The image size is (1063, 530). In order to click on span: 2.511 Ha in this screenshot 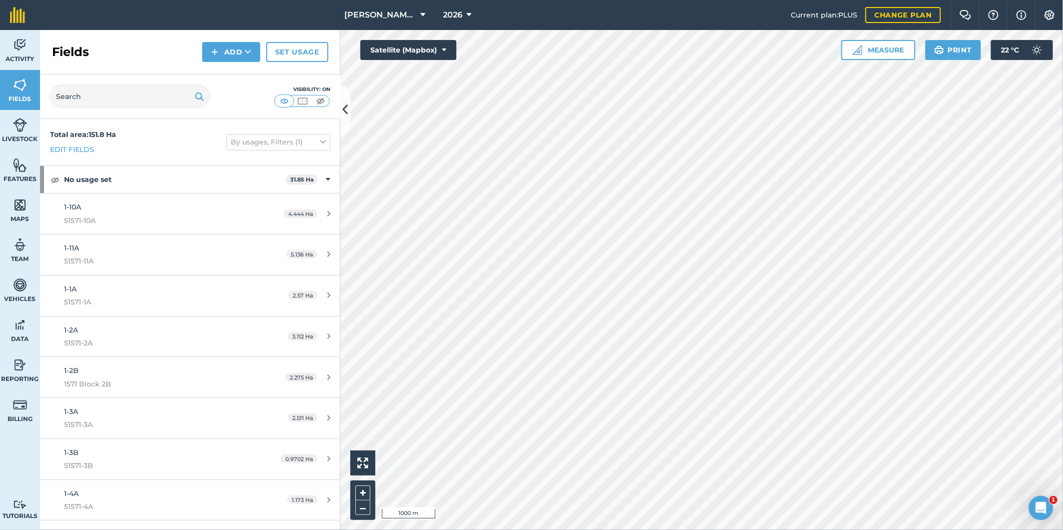, I will do `click(302, 418)`.